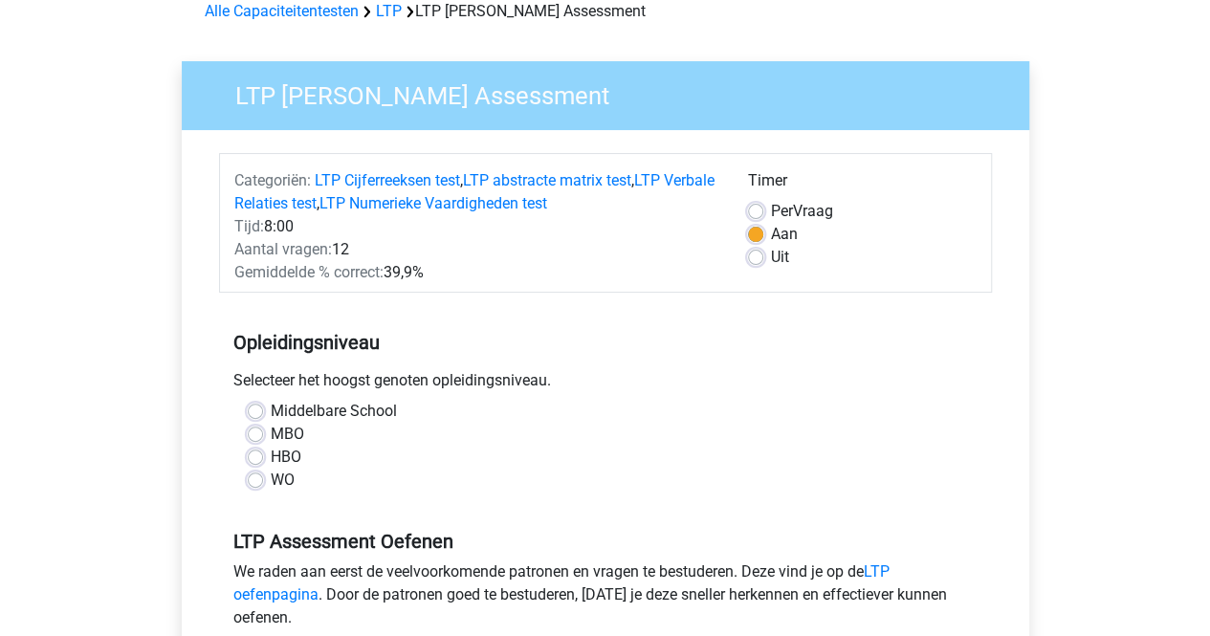 Image resolution: width=1210 pixels, height=636 pixels. Describe the element at coordinates (781, 210) in the screenshot. I see `span: Per` at that location.